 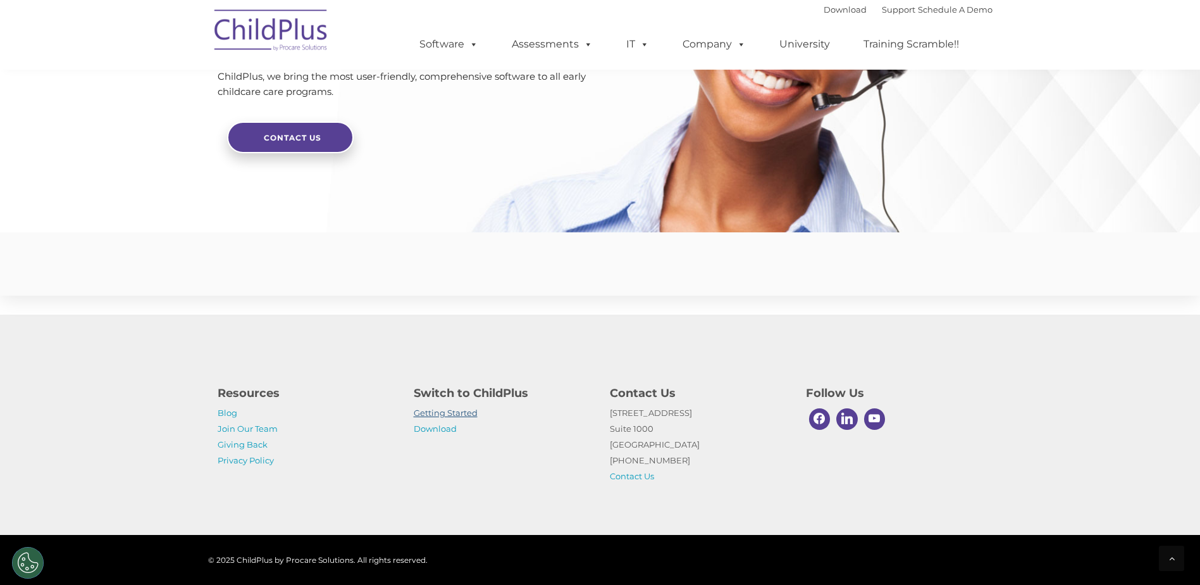 What do you see at coordinates (847, 419) in the screenshot?
I see `a: Linkedin` at bounding box center [847, 419].